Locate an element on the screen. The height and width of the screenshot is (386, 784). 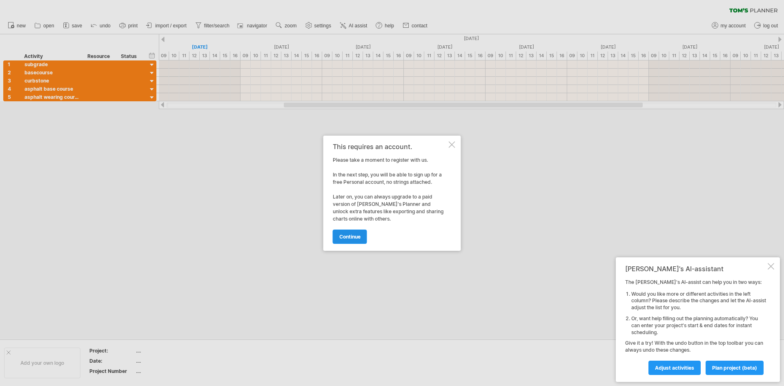
li: Would you like more or different activities in the left column? Please describe the changes and l... is located at coordinates (699, 301).